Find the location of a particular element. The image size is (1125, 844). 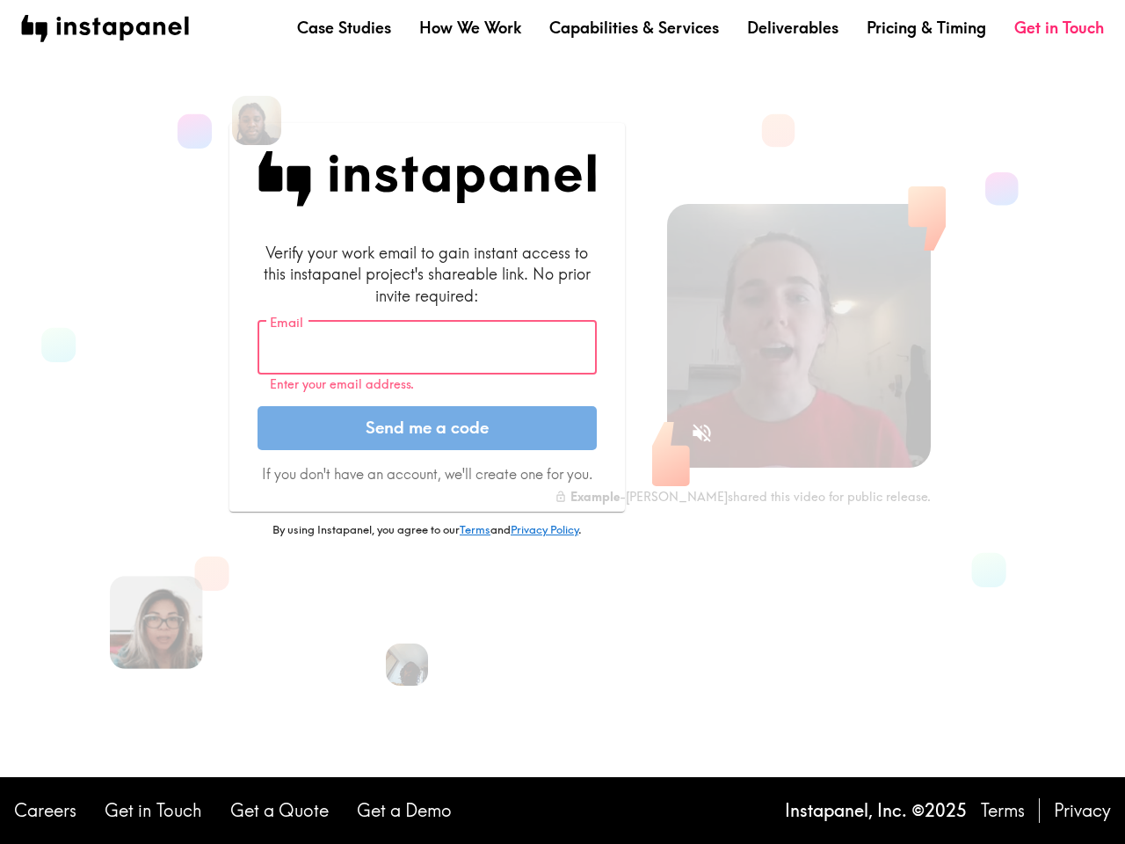

a: Privacy is located at coordinates (1082, 811).